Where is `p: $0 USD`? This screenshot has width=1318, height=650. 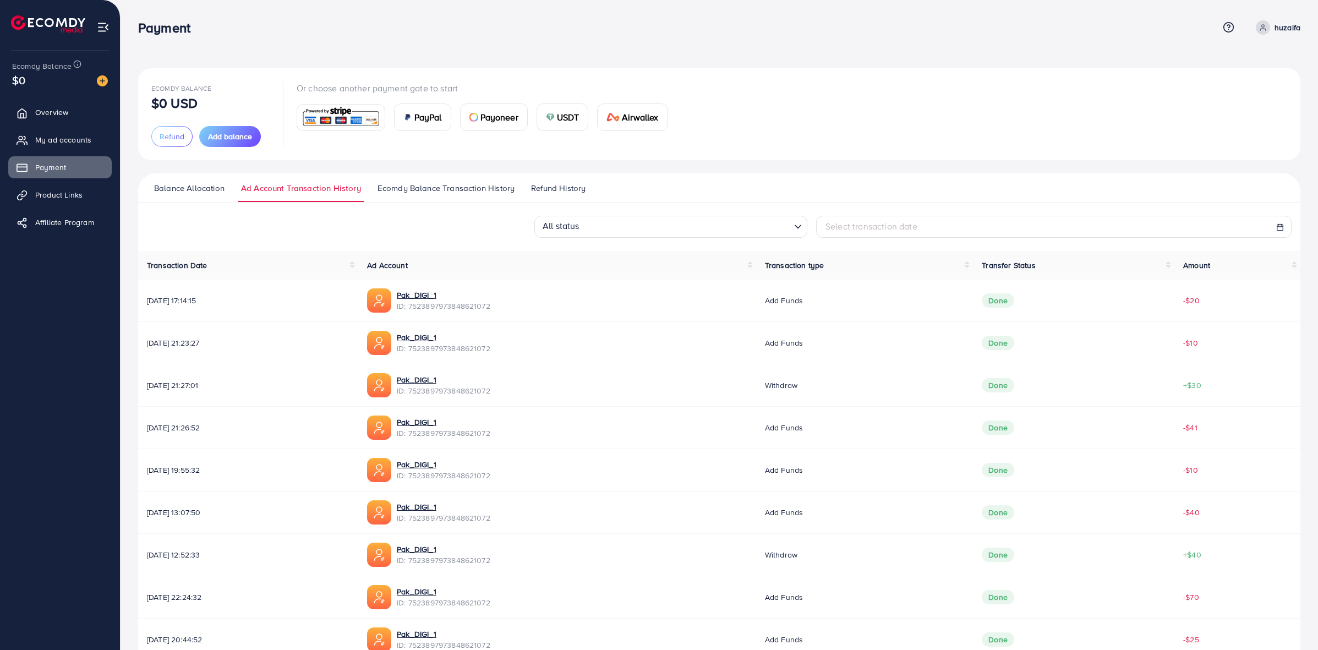 p: $0 USD is located at coordinates (174, 103).